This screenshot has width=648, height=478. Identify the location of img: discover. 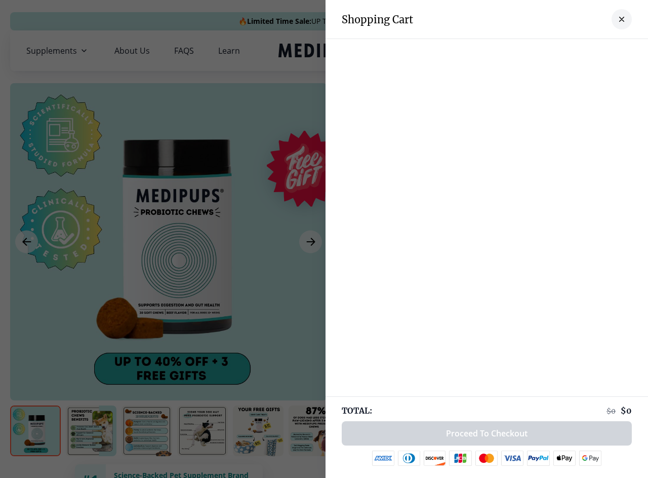
(435, 458).